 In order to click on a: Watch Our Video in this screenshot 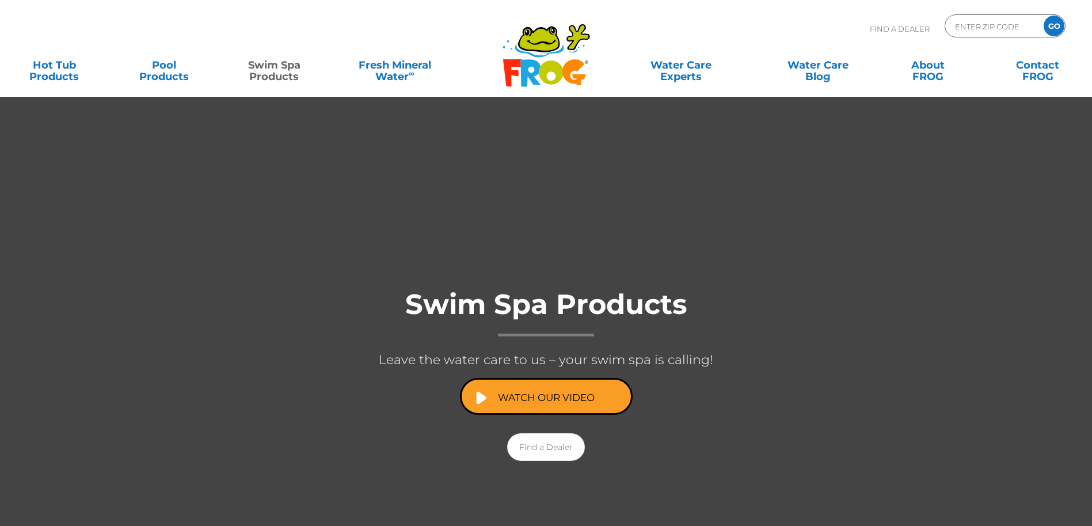, I will do `click(546, 396)`.